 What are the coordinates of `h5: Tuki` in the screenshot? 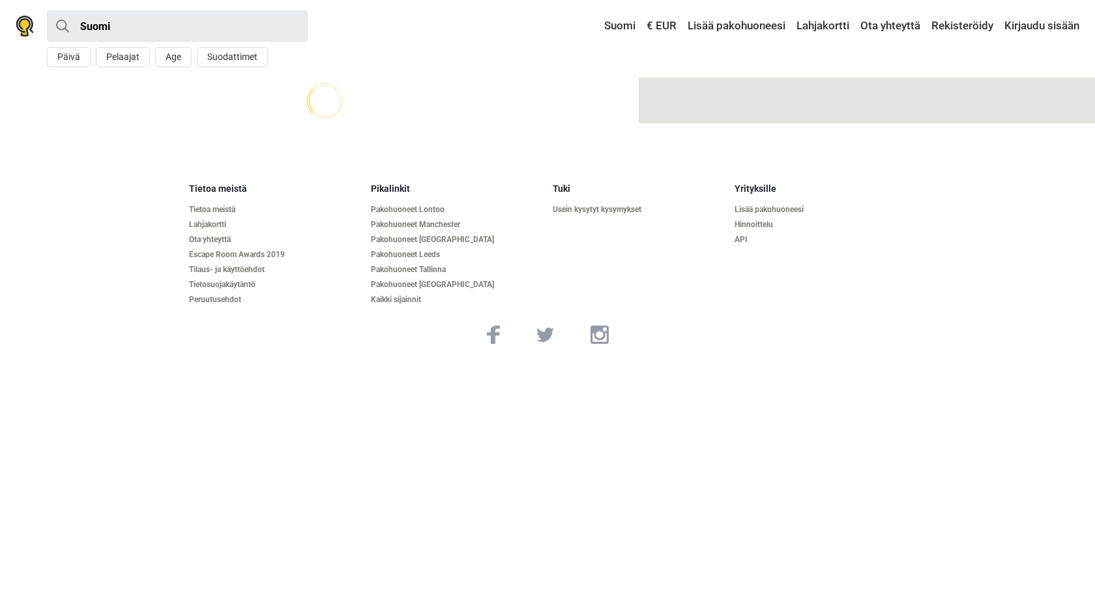 It's located at (638, 188).